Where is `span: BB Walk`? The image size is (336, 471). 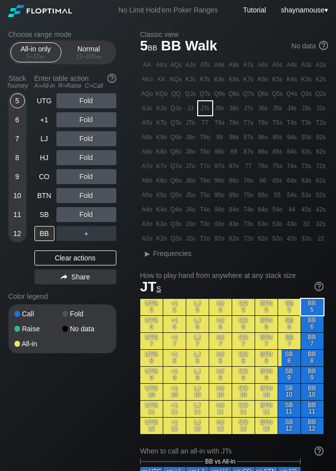 span: BB Walk is located at coordinates (189, 46).